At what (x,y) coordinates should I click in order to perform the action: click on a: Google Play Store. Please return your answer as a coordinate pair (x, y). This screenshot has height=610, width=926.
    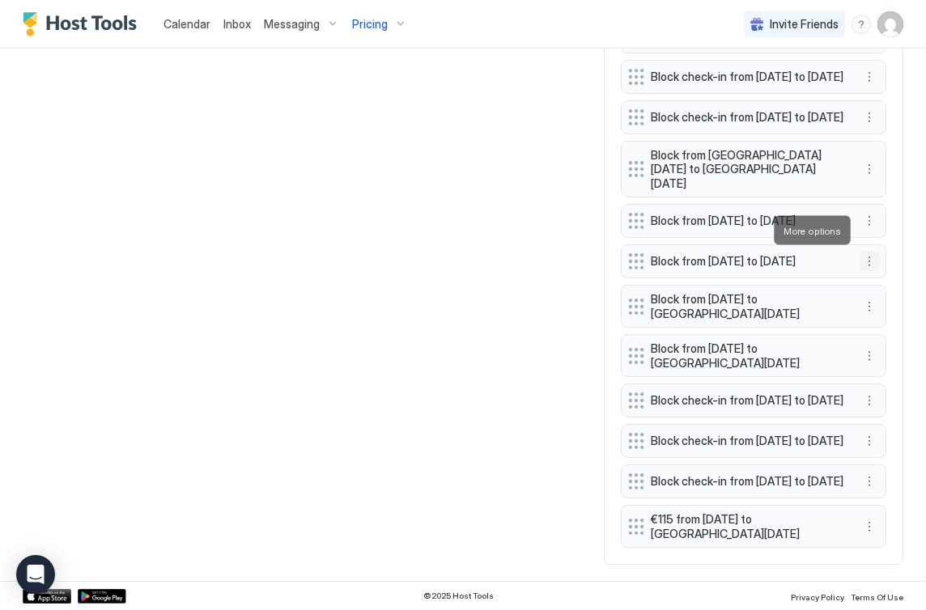
    Looking at the image, I should click on (102, 597).